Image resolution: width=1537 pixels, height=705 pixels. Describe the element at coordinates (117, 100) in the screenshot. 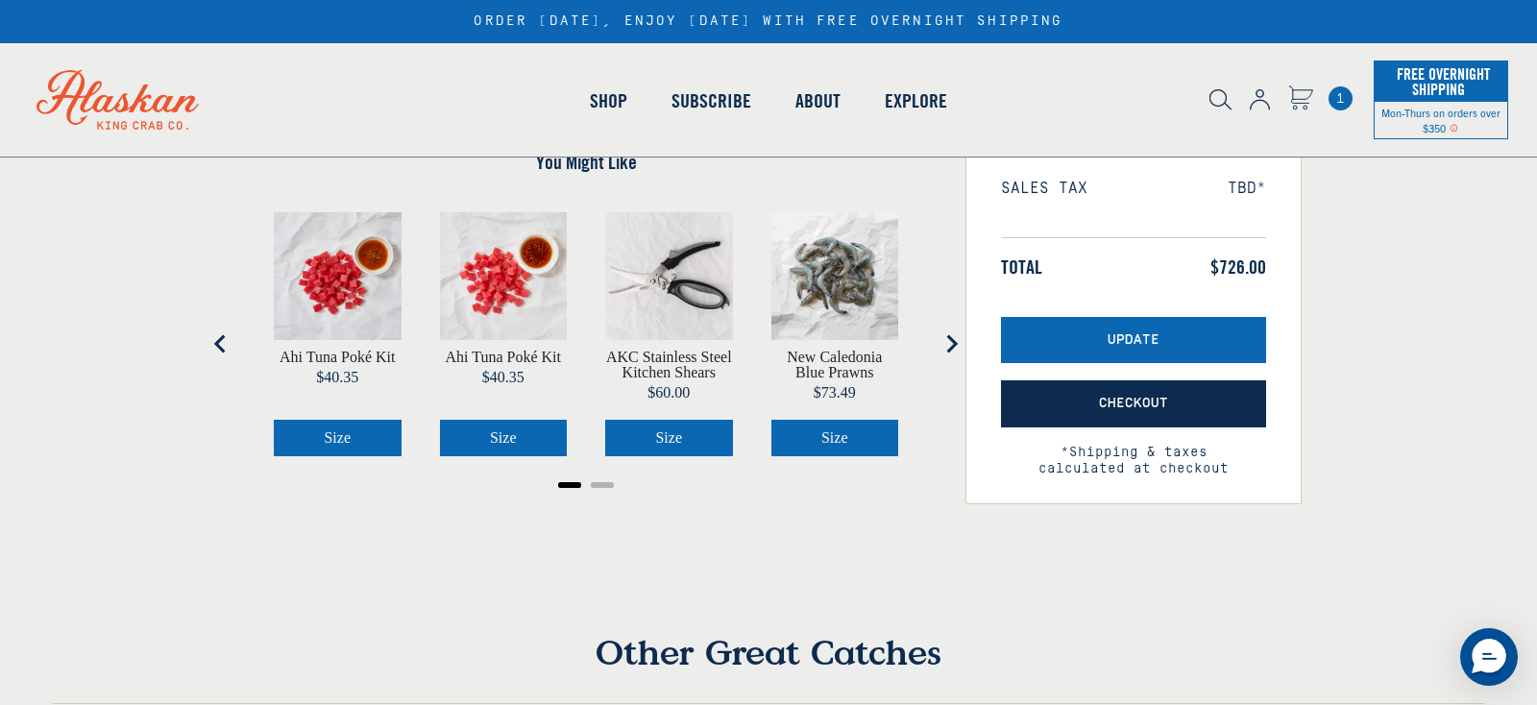

I see `img: Alaskan King Crab Co. logo` at that location.